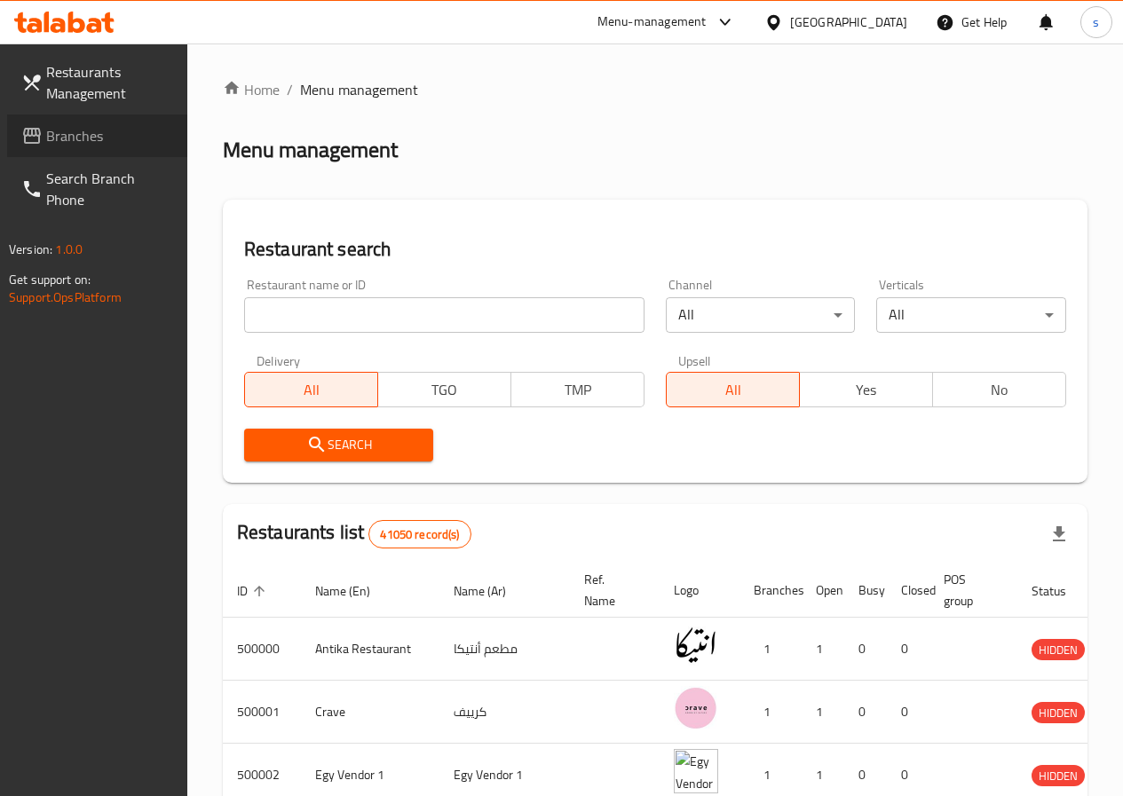 Image resolution: width=1123 pixels, height=796 pixels. What do you see at coordinates (97, 189) in the screenshot?
I see `a: Search Branch Phone` at bounding box center [97, 189].